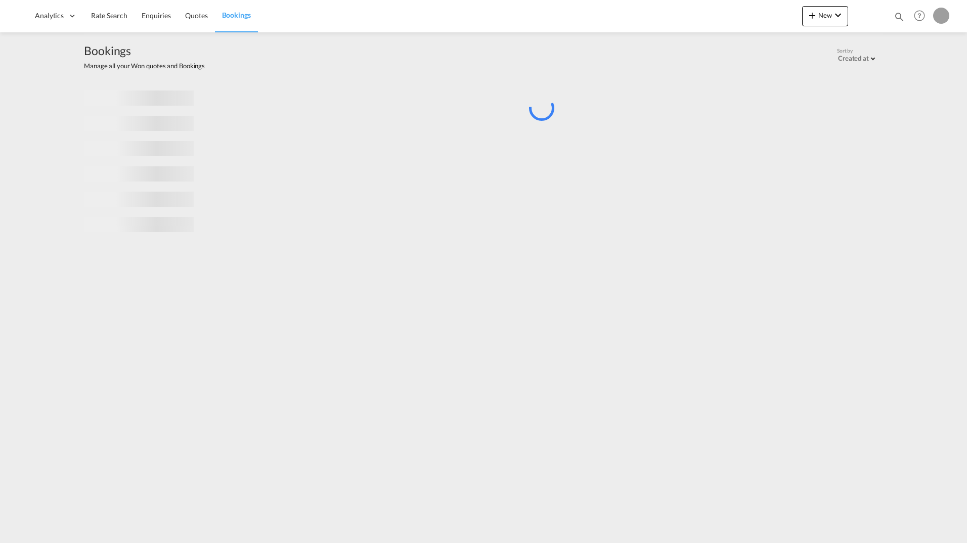 The image size is (967, 543). What do you see at coordinates (853, 58) in the screenshot?
I see `div: Created at` at bounding box center [853, 58].